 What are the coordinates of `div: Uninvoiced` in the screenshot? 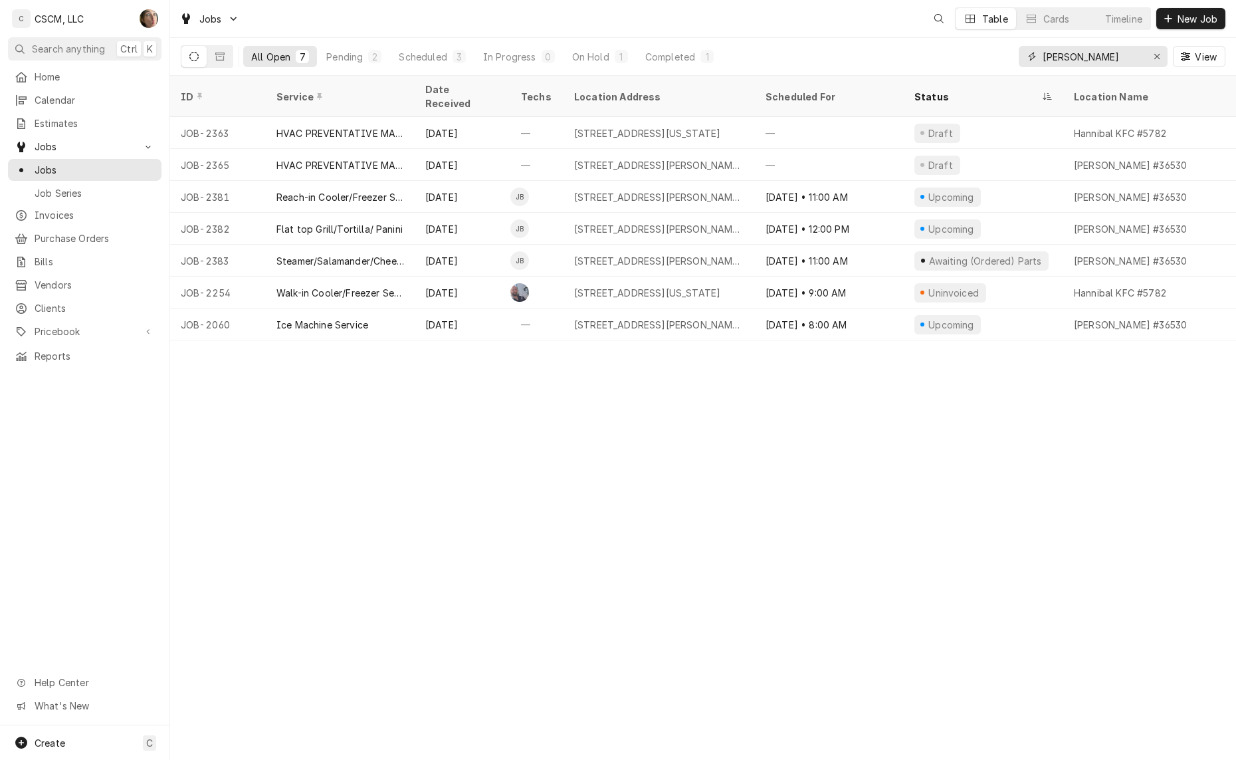 It's located at (954, 292).